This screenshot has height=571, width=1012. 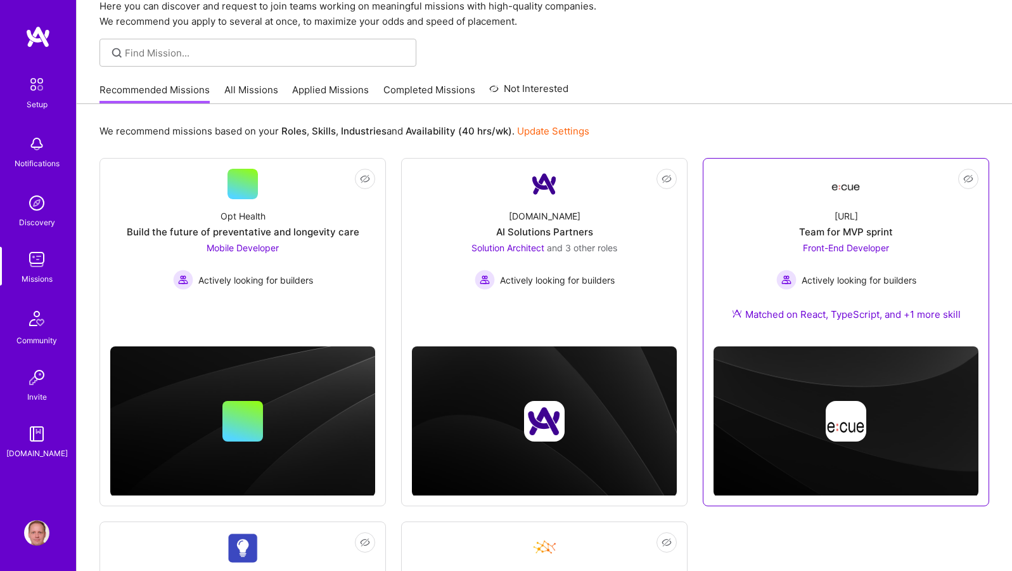 I want to click on a: All Missions, so click(x=251, y=93).